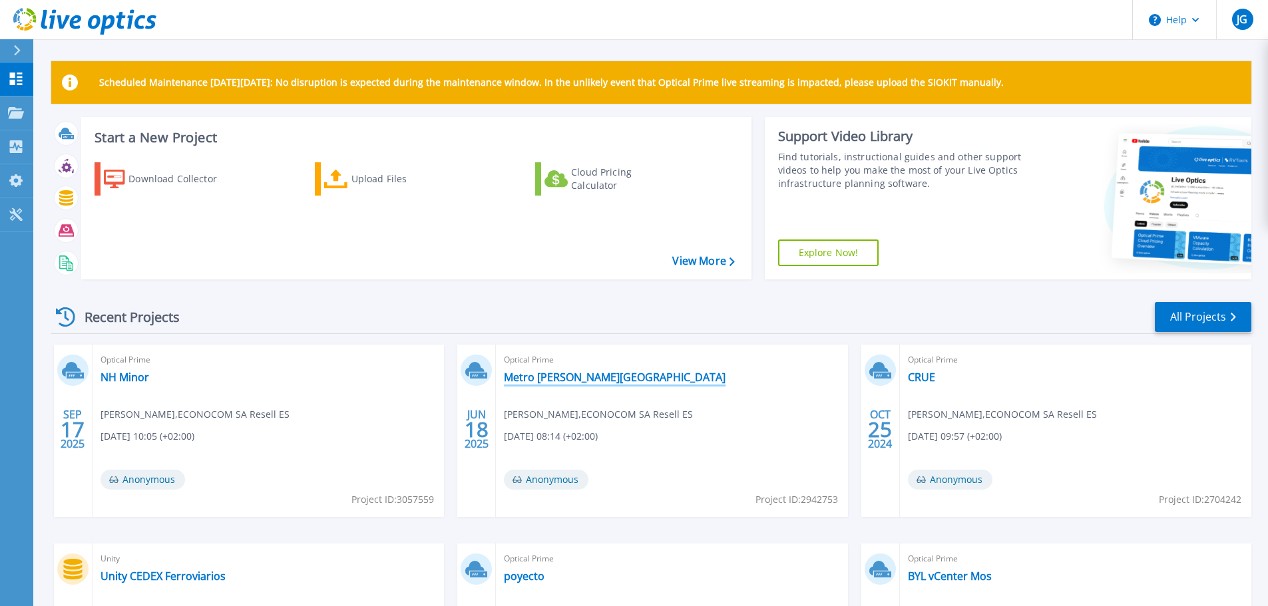 This screenshot has height=606, width=1268. Describe the element at coordinates (1242, 19) in the screenshot. I see `span: JG` at that location.